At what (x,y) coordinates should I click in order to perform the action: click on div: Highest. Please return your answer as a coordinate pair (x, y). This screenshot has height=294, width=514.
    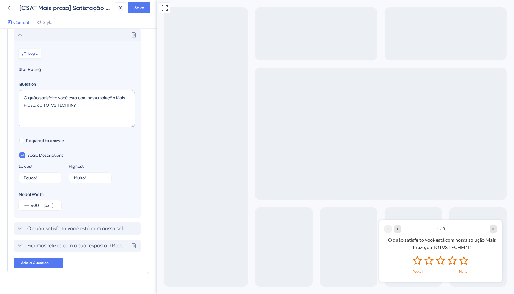
    Looking at the image, I should click on (76, 166).